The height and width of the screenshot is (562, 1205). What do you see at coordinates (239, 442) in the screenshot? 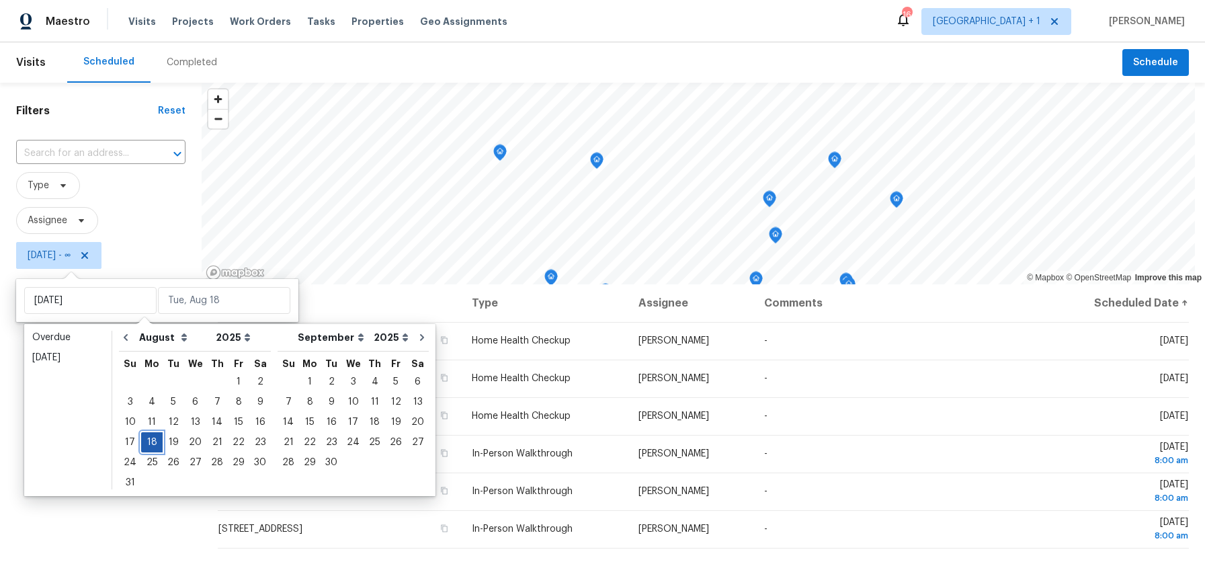
I see `div: 22` at bounding box center [239, 442].